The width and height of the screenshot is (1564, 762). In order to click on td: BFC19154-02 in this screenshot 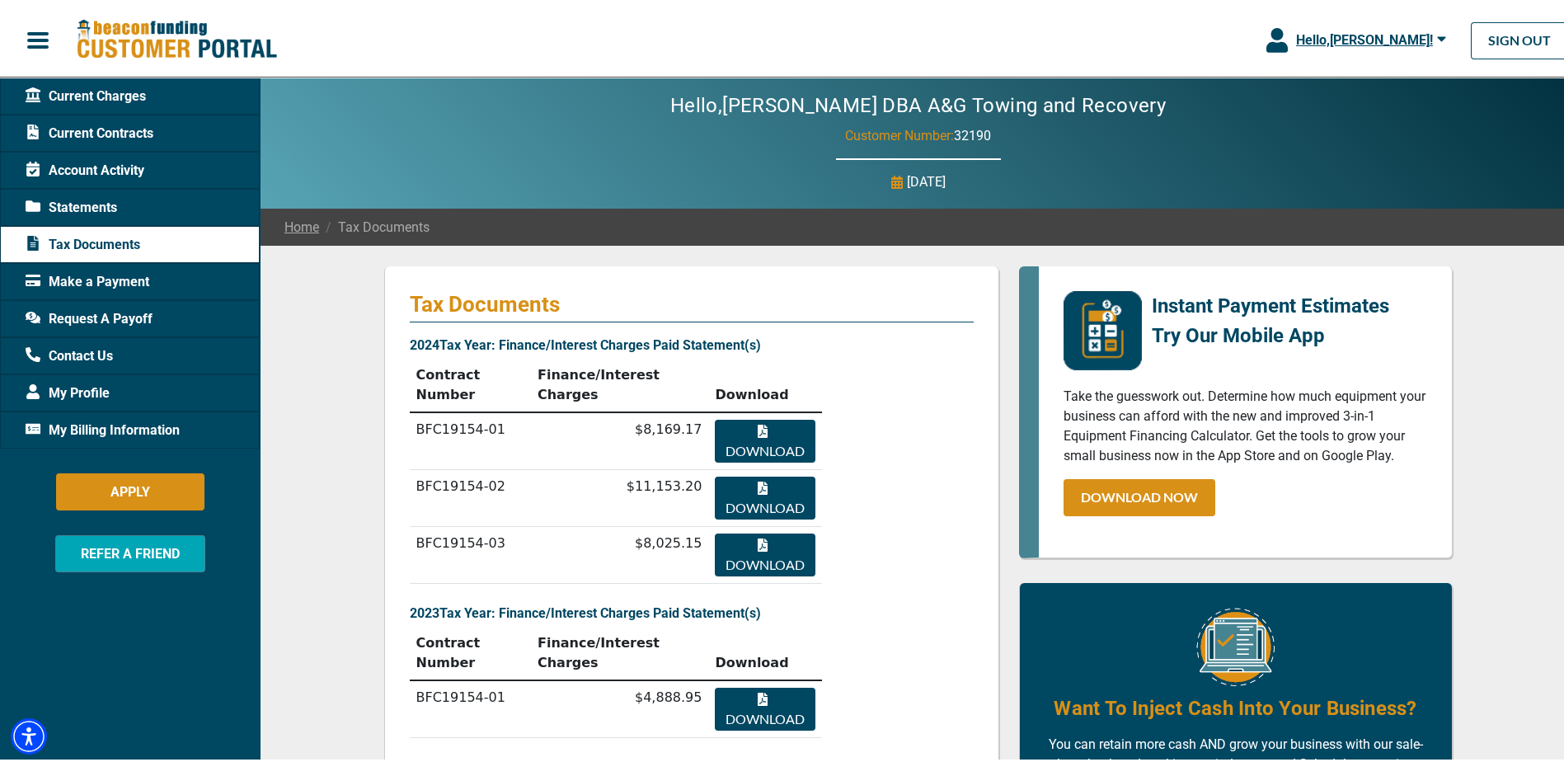, I will do `click(470, 495)`.